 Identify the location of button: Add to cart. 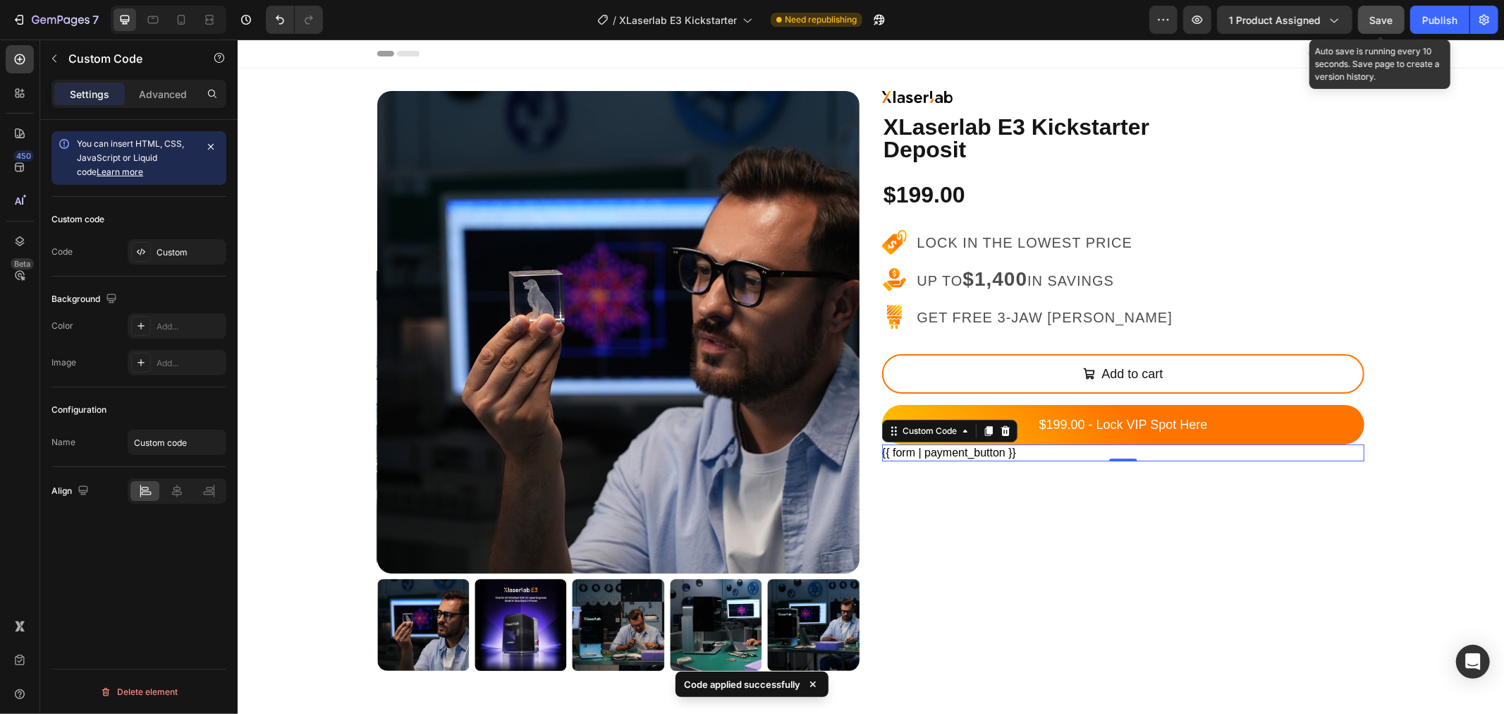
(886, 334).